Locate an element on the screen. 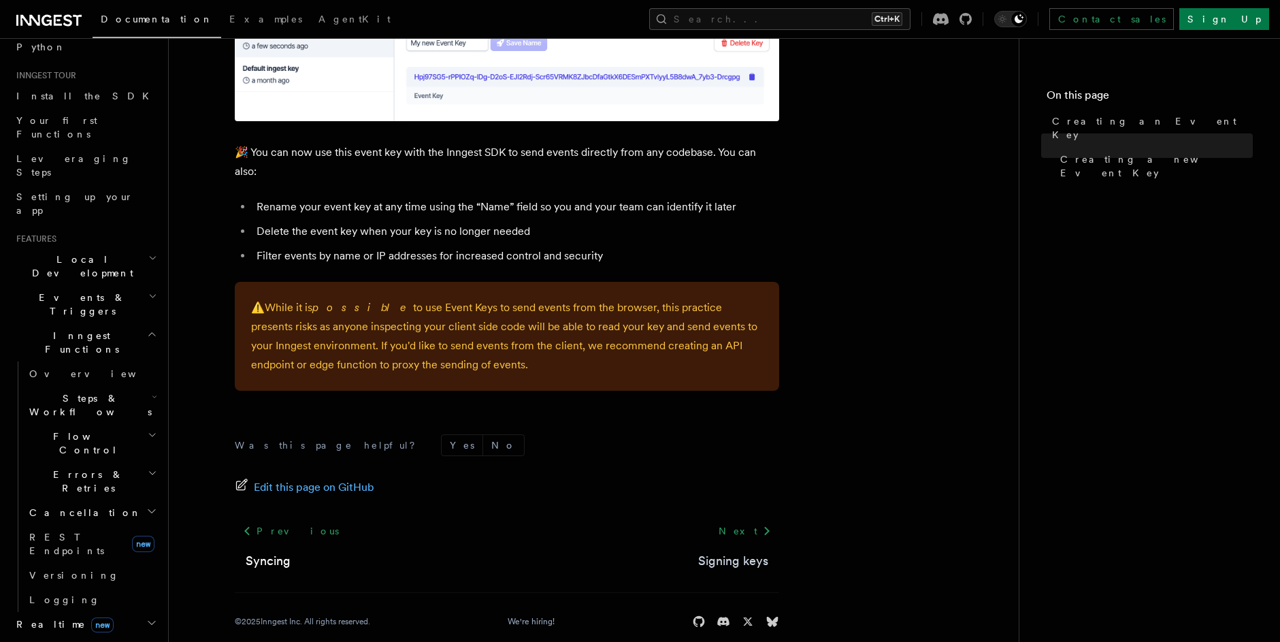  a: Signing keys is located at coordinates (733, 561).